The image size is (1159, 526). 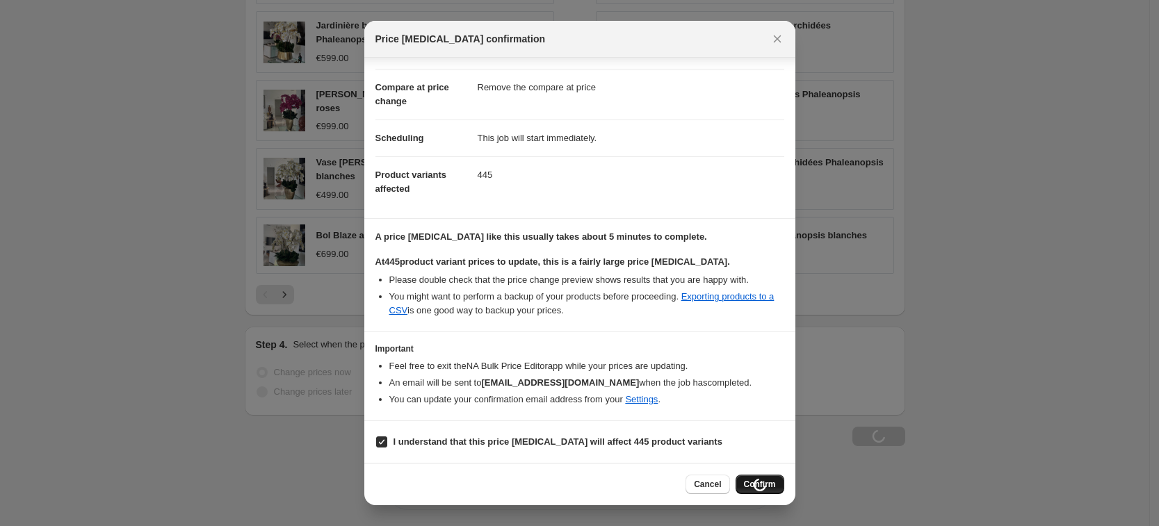 I want to click on button: Close, so click(x=777, y=39).